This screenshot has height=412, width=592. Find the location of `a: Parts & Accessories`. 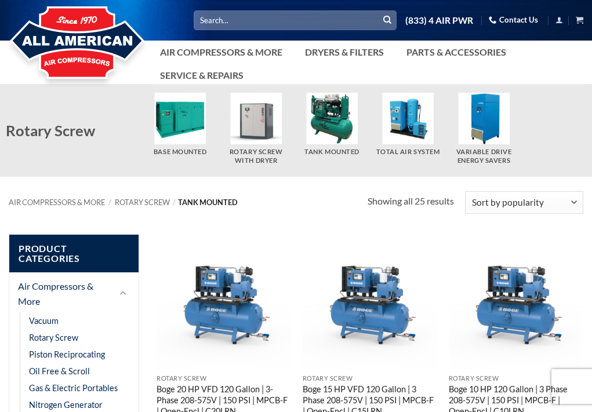

a: Parts & Accessories is located at coordinates (456, 52).